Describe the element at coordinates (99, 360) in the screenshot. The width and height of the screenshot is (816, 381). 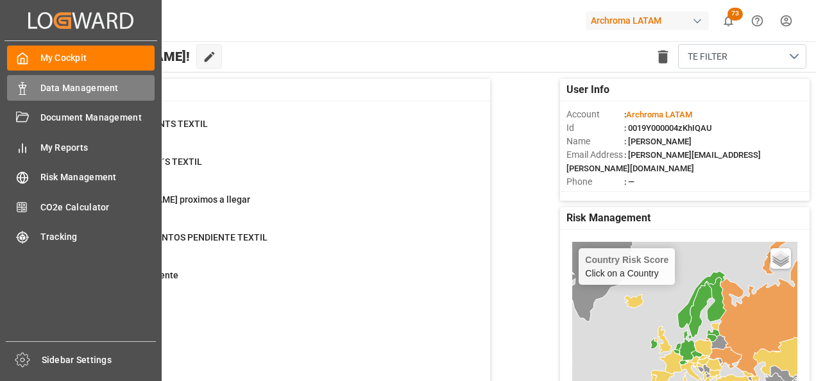
I see `span: Sidebar Settings` at that location.